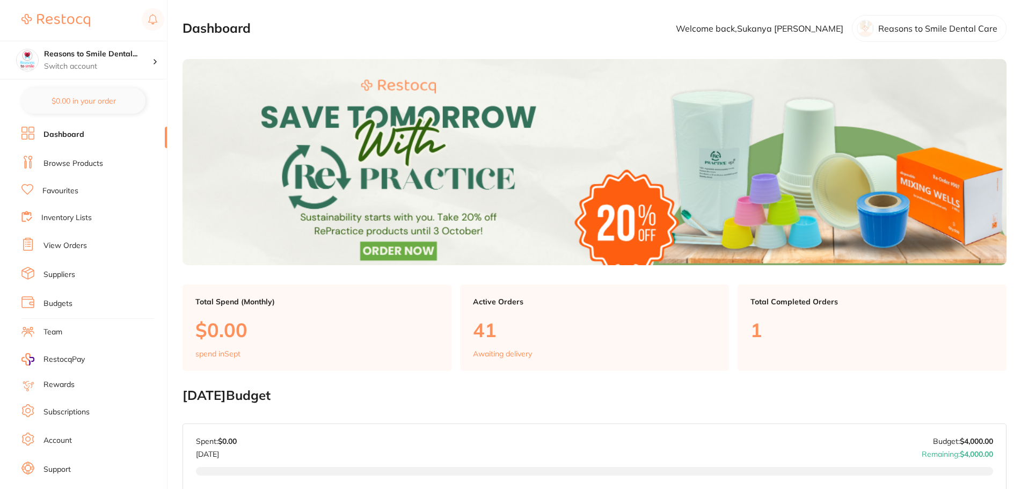 The height and width of the screenshot is (489, 1028). Describe the element at coordinates (317, 330) in the screenshot. I see `p: $0.00` at that location.